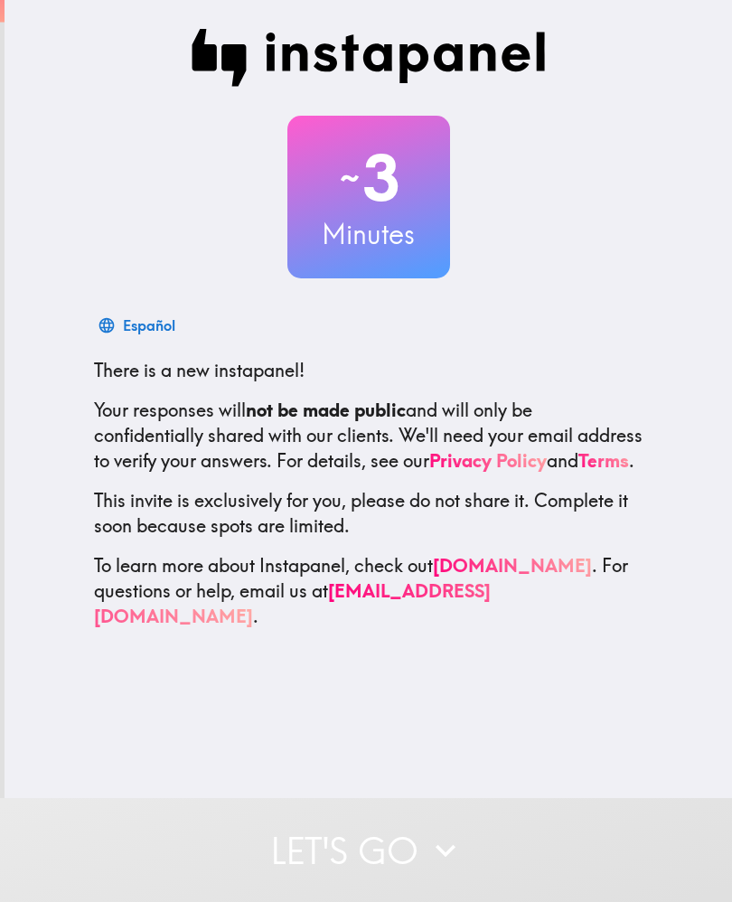 The width and height of the screenshot is (732, 902). I want to click on a: Privacy Policy, so click(488, 460).